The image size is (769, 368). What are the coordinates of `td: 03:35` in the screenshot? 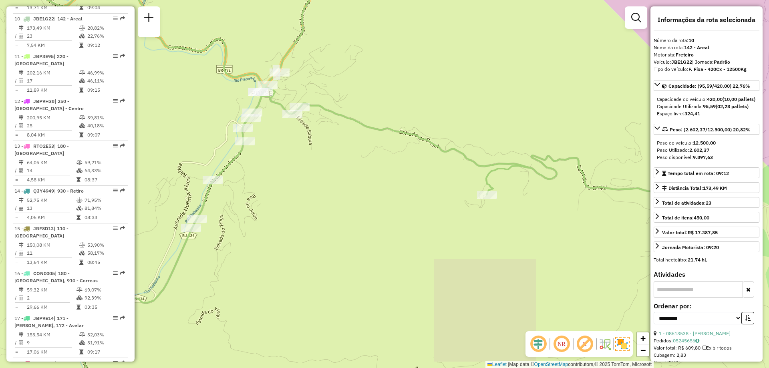 It's located at (104, 307).